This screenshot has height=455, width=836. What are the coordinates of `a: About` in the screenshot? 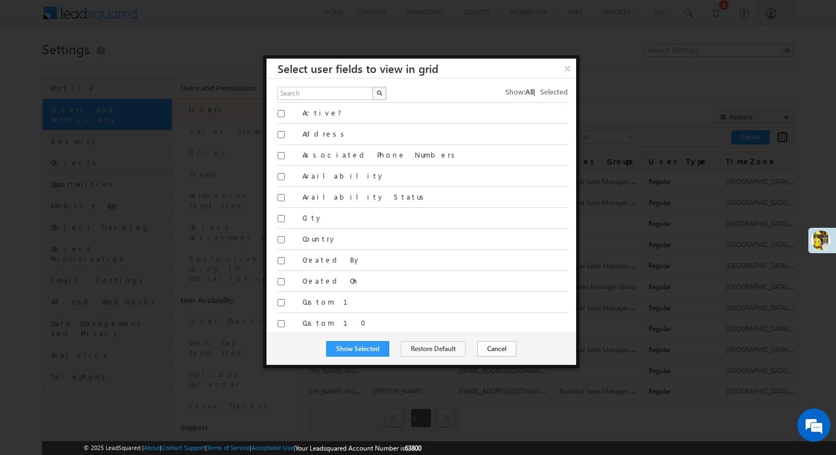 It's located at (152, 448).